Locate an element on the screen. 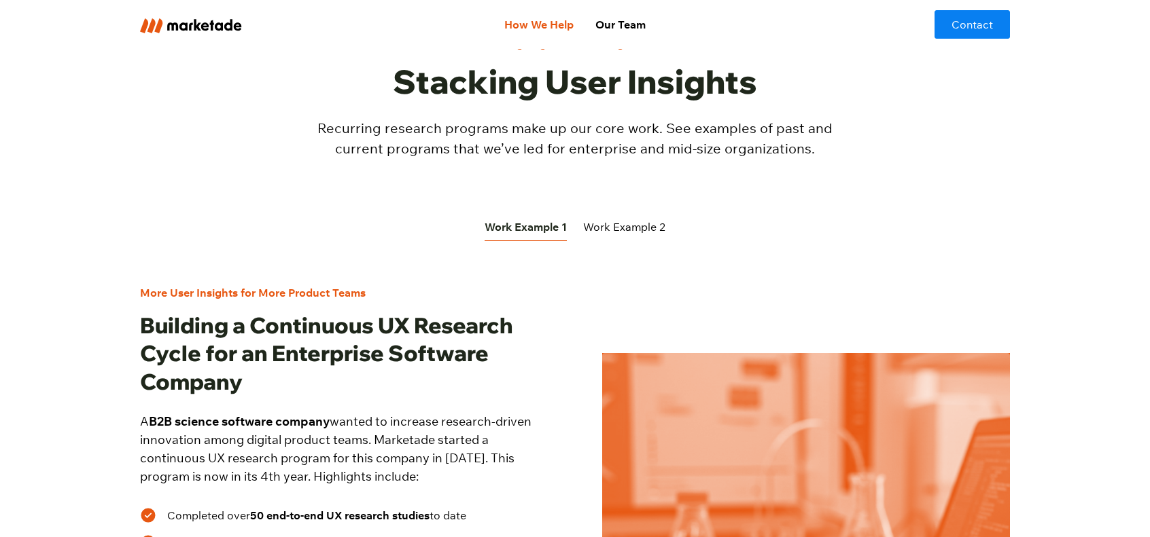 This screenshot has width=1150, height=537. div: More User Insights for More Product Teams is located at coordinates (253, 293).